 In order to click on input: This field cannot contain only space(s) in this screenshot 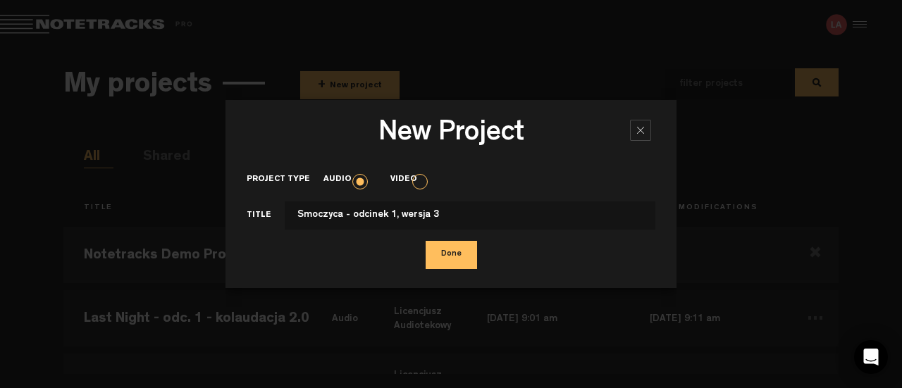, I will do `click(470, 216)`.